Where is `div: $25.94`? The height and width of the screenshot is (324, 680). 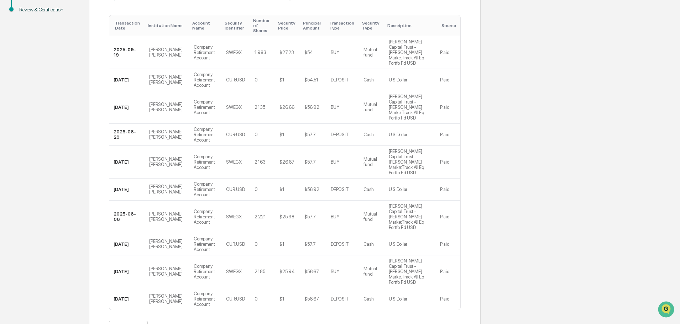 div: $25.94 is located at coordinates (287, 272).